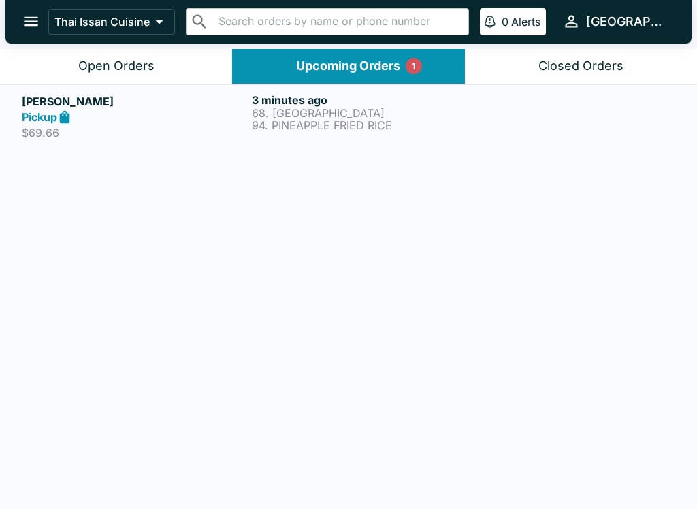 This screenshot has height=509, width=697. Describe the element at coordinates (134, 133) in the screenshot. I see `p: $69.66` at that location.